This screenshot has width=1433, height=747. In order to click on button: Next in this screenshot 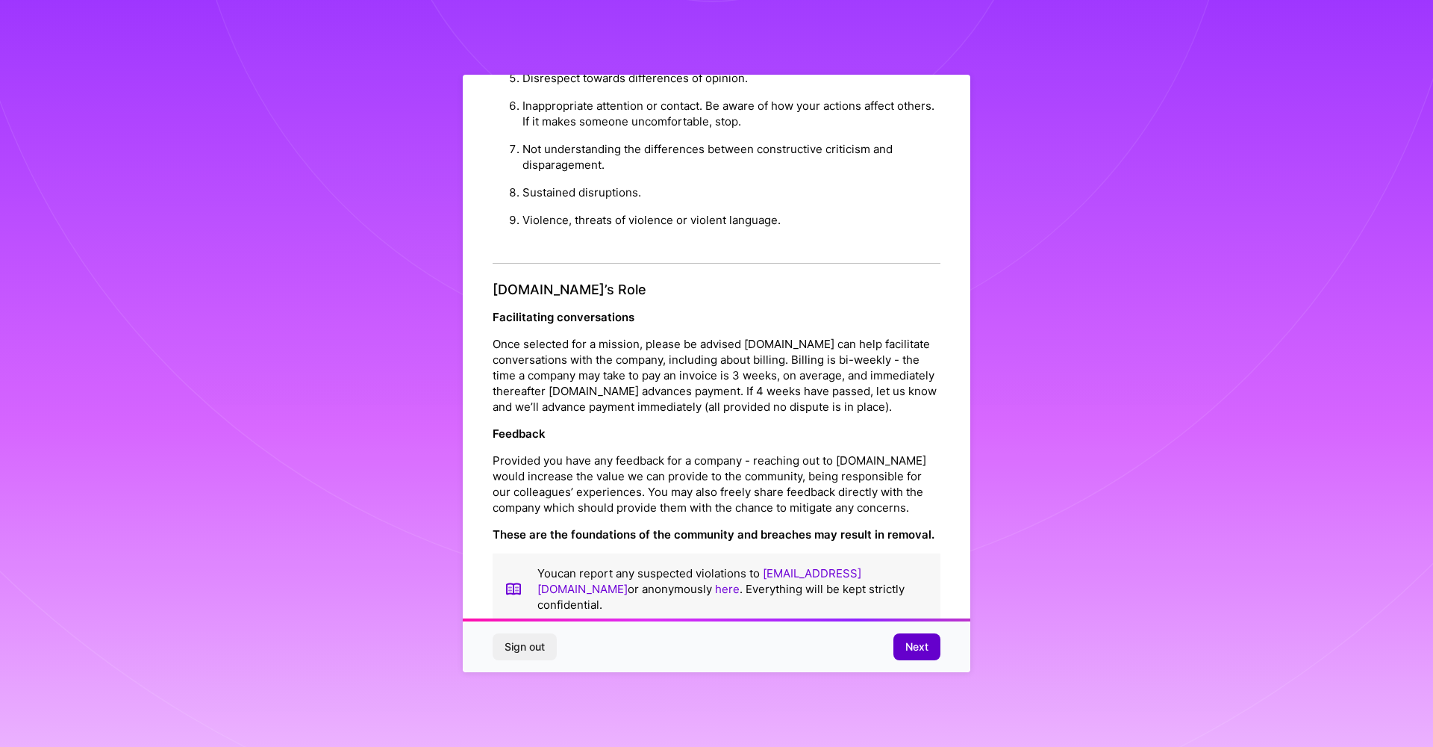, I will do `click(917, 647)`.